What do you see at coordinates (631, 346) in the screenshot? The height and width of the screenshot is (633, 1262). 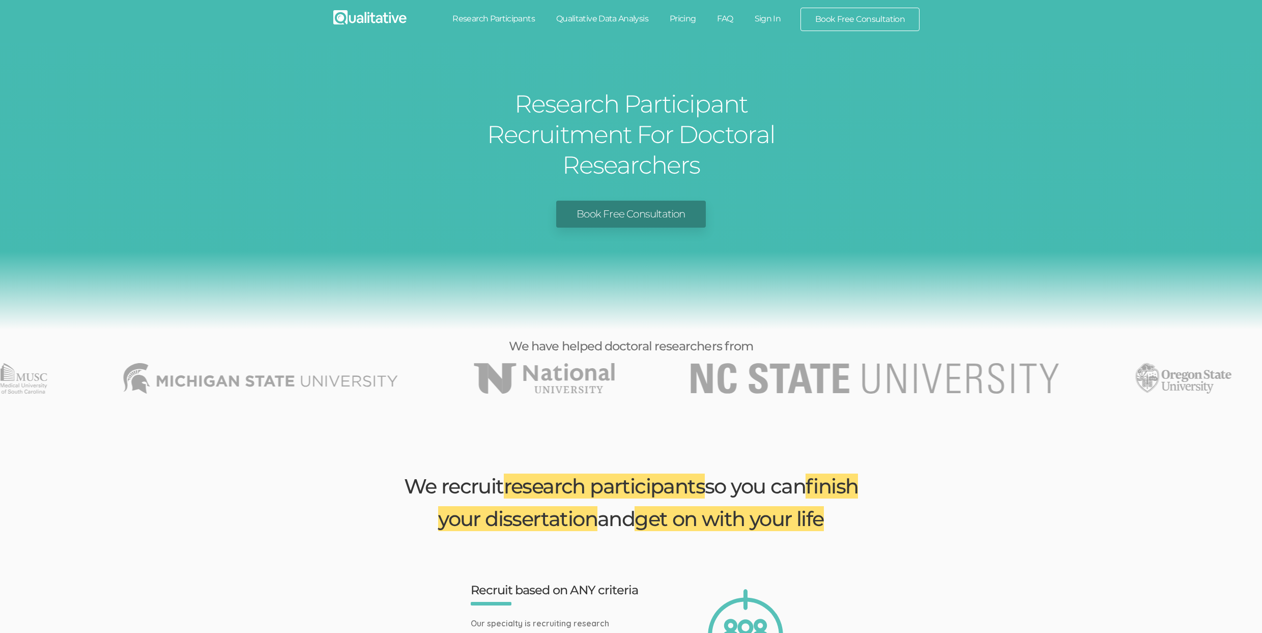 I see `h3: We have helped doctoral researchers from` at bounding box center [631, 346].